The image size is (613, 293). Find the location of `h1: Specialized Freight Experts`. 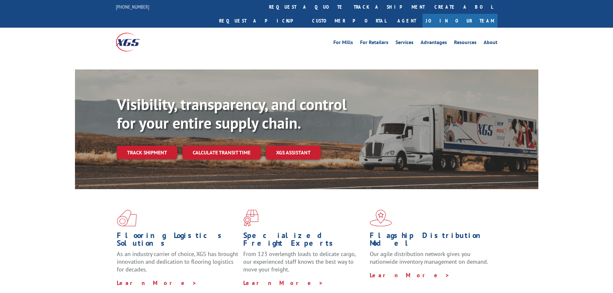

h1: Specialized Freight Experts is located at coordinates (304, 241).